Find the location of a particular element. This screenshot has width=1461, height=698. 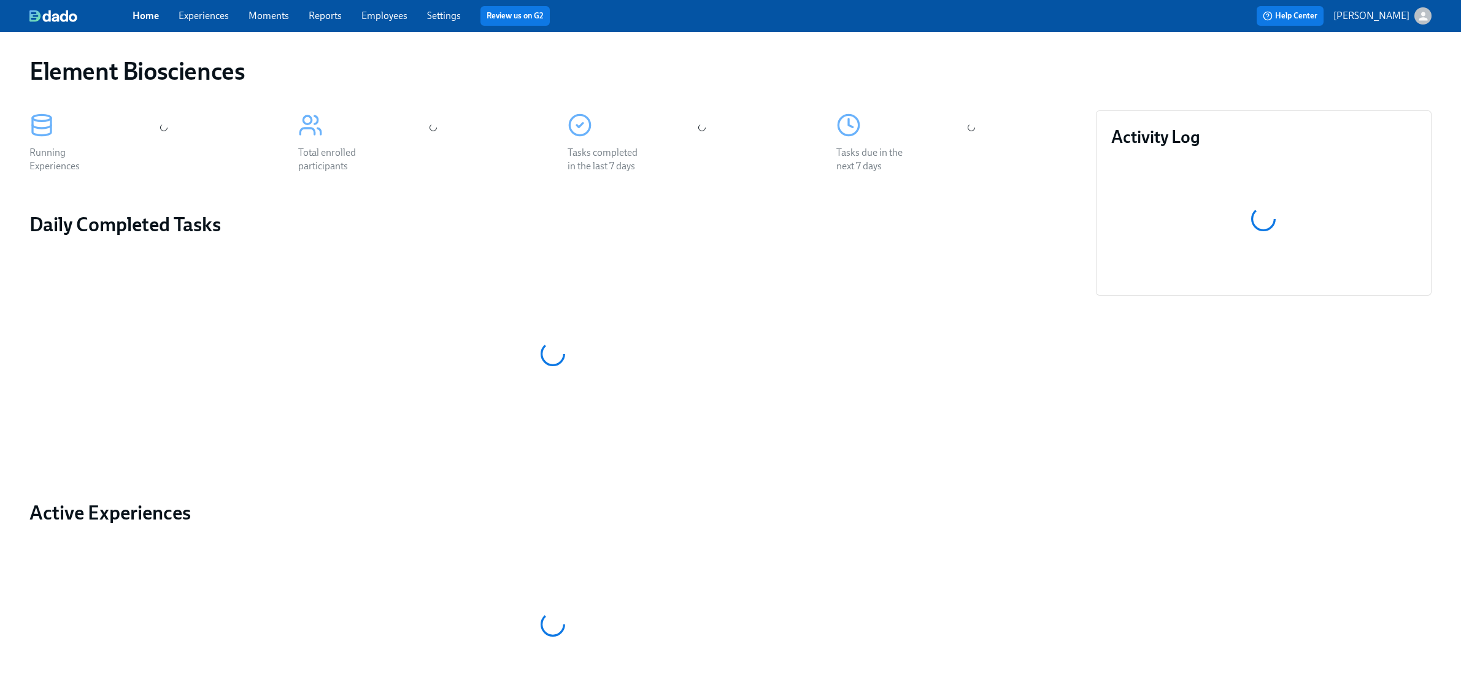

h2: Daily Completed Tasks is located at coordinates (553, 225).